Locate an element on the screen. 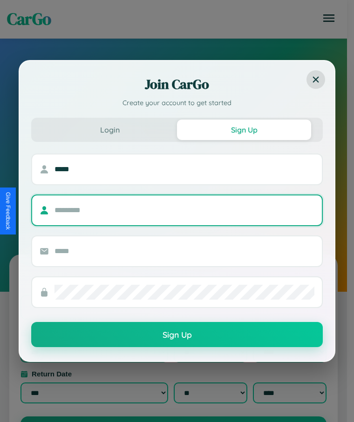 The height and width of the screenshot is (422, 354). div: Give Feedback is located at coordinates (8, 211).